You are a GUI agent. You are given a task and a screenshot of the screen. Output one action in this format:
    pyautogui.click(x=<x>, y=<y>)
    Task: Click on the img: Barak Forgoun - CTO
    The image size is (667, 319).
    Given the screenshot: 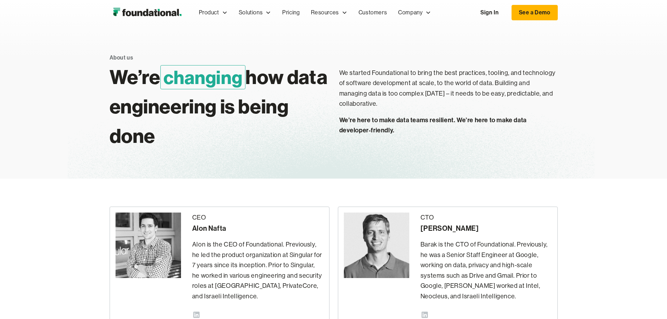 What is the action you would take?
    pyautogui.click(x=376, y=245)
    